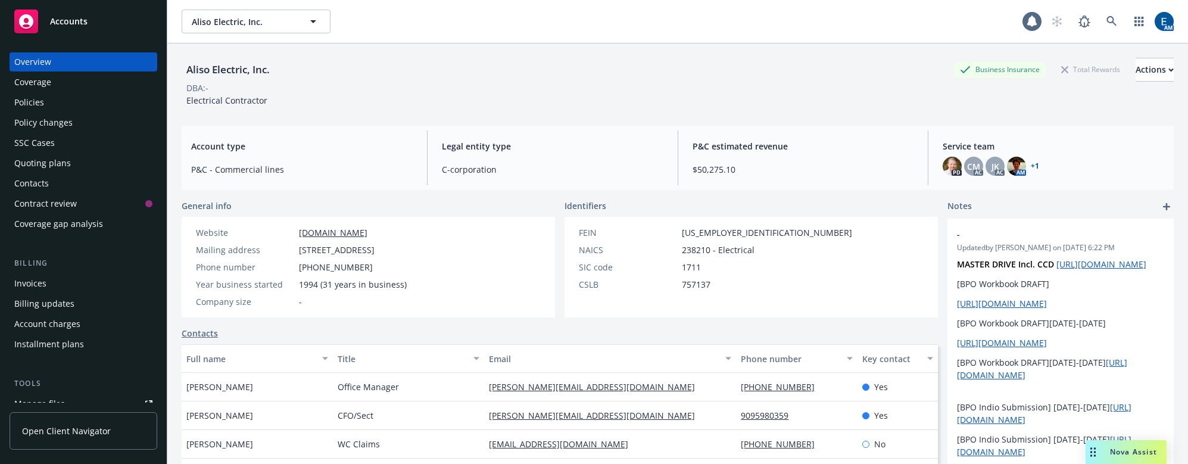 Image resolution: width=1188 pixels, height=464 pixels. What do you see at coordinates (1154, 70) in the screenshot?
I see `div: Actions` at bounding box center [1154, 70].